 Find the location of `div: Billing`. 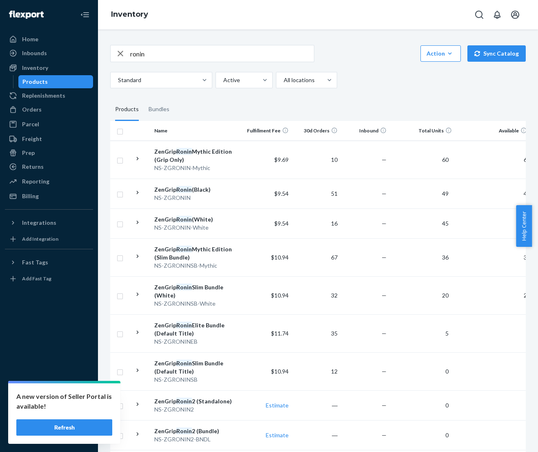

div: Billing is located at coordinates (30, 196).